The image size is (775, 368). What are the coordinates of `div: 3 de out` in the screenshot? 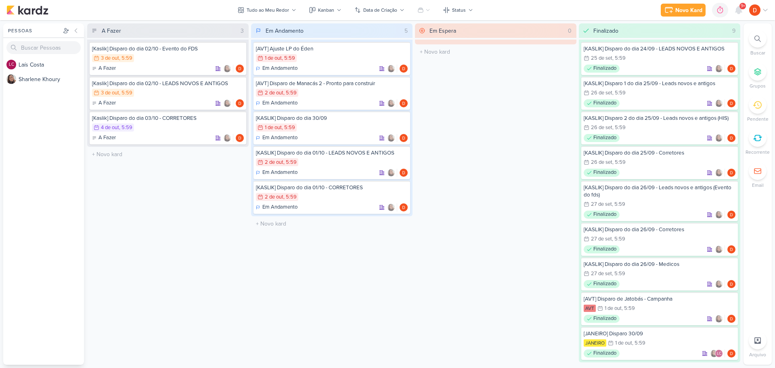 It's located at (110, 93).